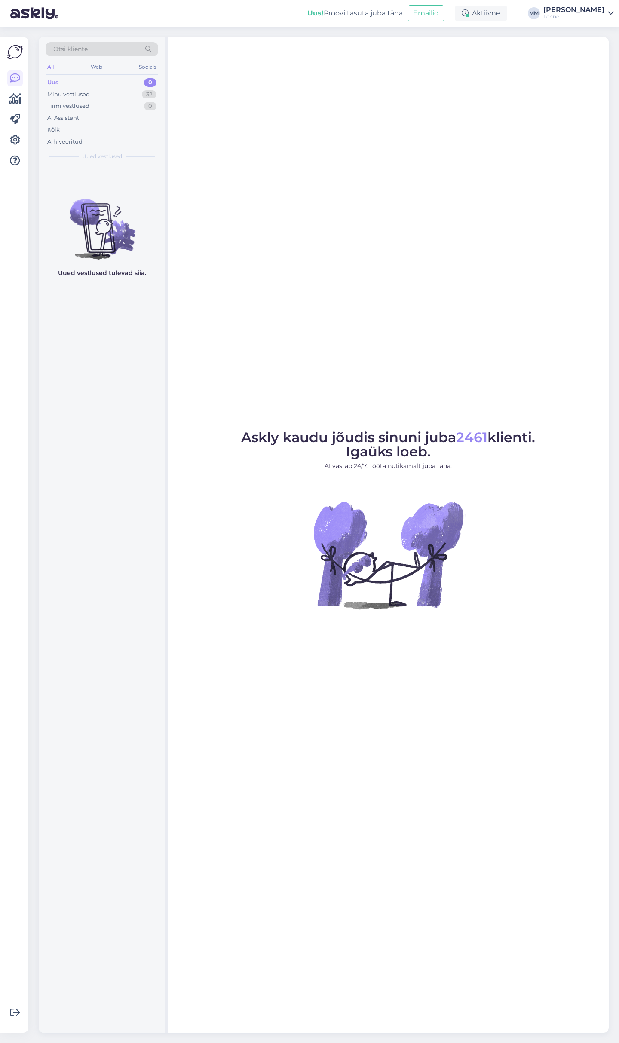  Describe the element at coordinates (388, 444) in the screenshot. I see `span: Askly kaudu jõudis sinuni juba klienti. Igaüks loeb.` at that location.